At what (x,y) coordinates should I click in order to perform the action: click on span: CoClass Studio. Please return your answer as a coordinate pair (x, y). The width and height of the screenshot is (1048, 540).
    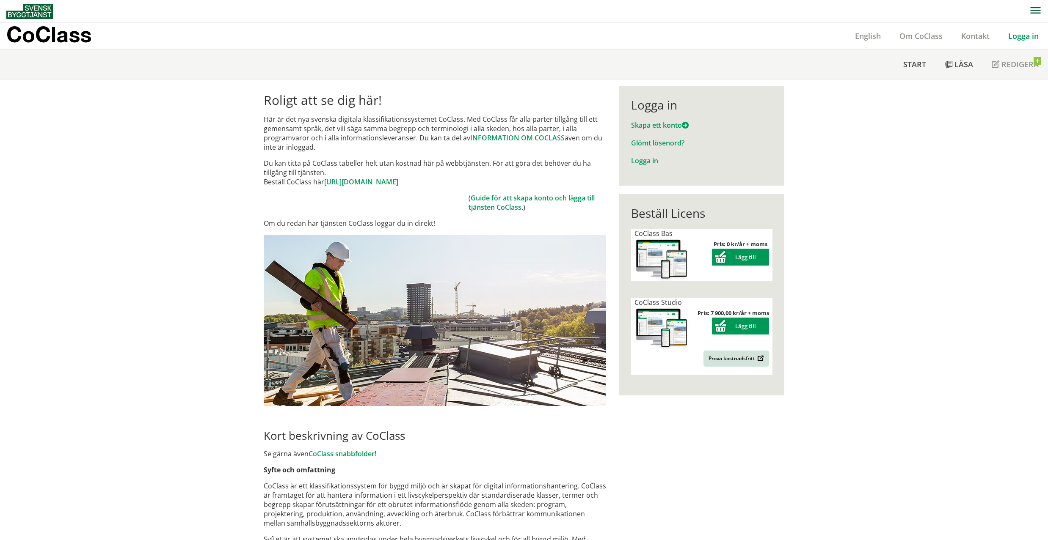
    Looking at the image, I should click on (658, 303).